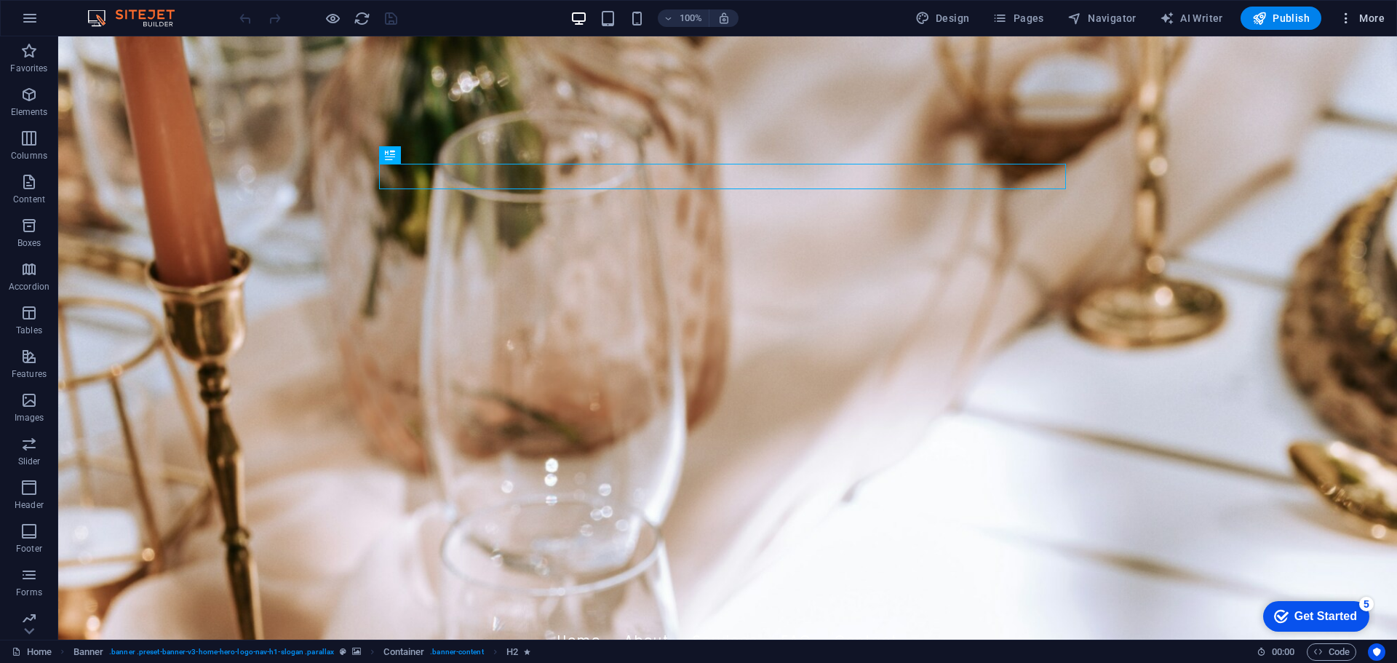 Image resolution: width=1397 pixels, height=663 pixels. Describe the element at coordinates (456, 652) in the screenshot. I see `span: . banner-content` at that location.